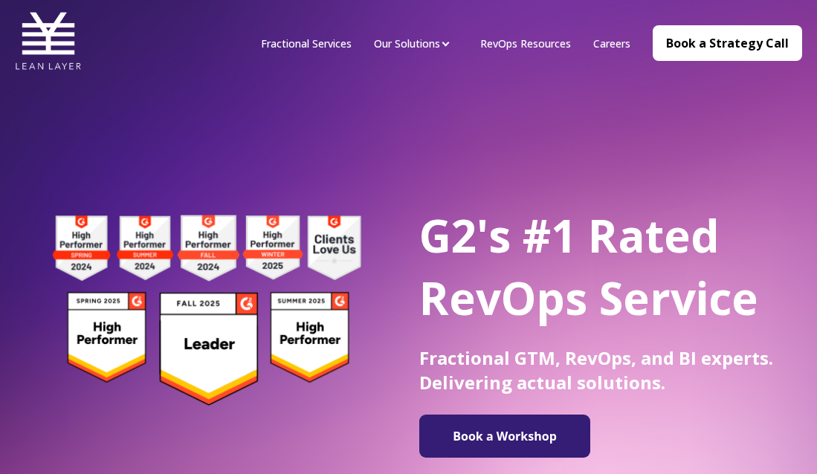 Image resolution: width=817 pixels, height=474 pixels. Describe the element at coordinates (206, 310) in the screenshot. I see `img: g2 badges` at that location.